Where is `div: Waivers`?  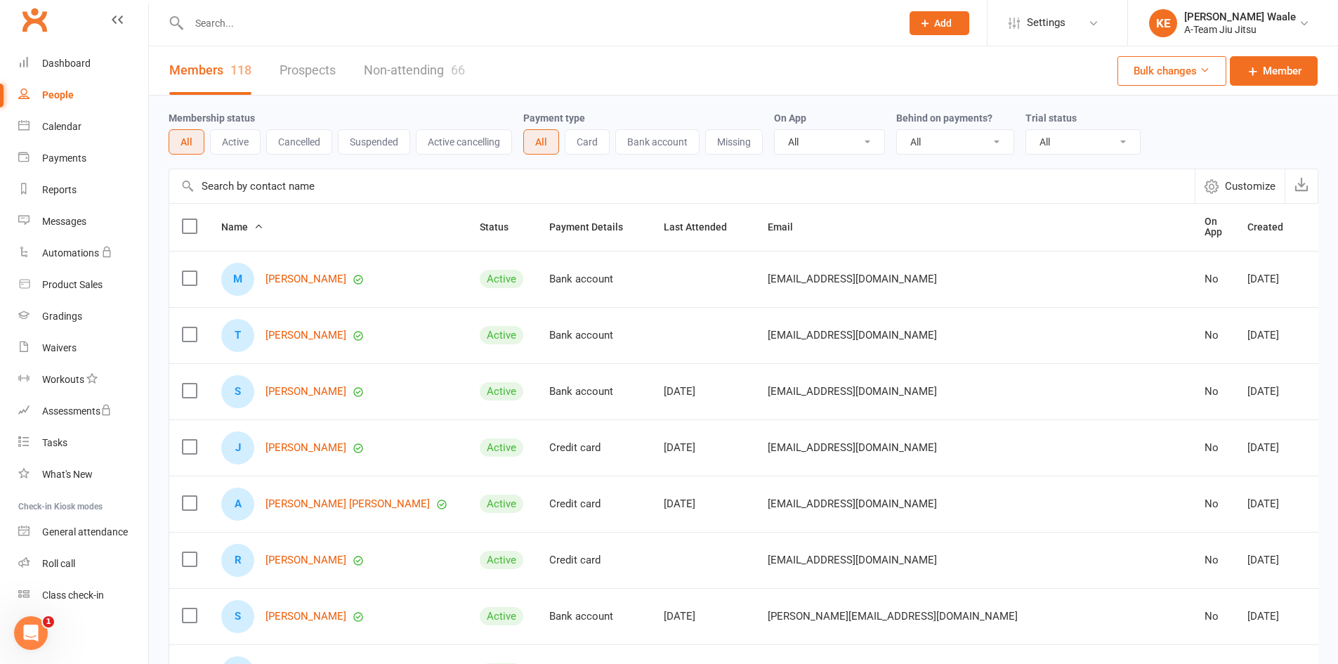
div: Waivers is located at coordinates (59, 348).